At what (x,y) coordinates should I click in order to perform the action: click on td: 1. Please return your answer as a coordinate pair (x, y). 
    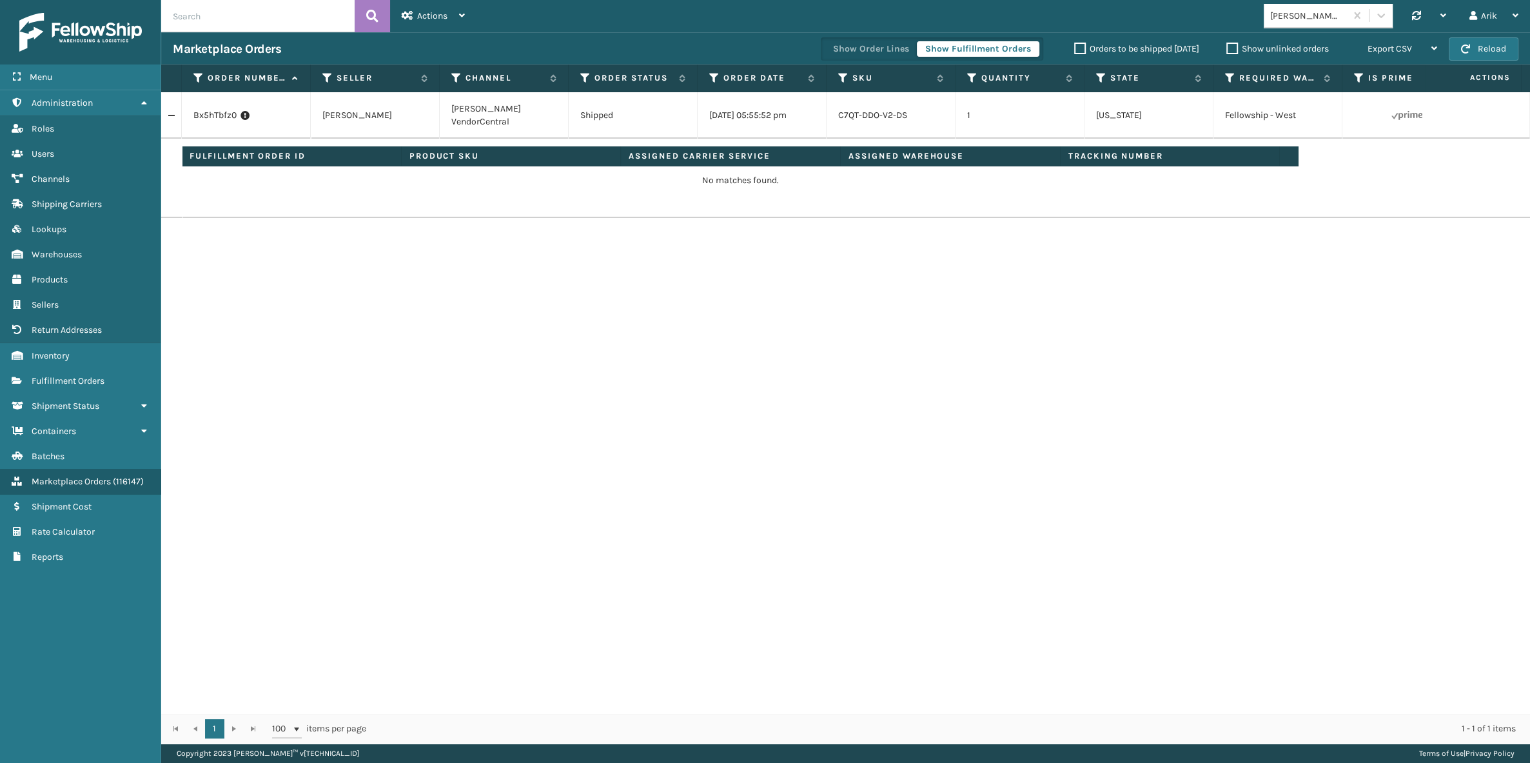
    Looking at the image, I should click on (1020, 115).